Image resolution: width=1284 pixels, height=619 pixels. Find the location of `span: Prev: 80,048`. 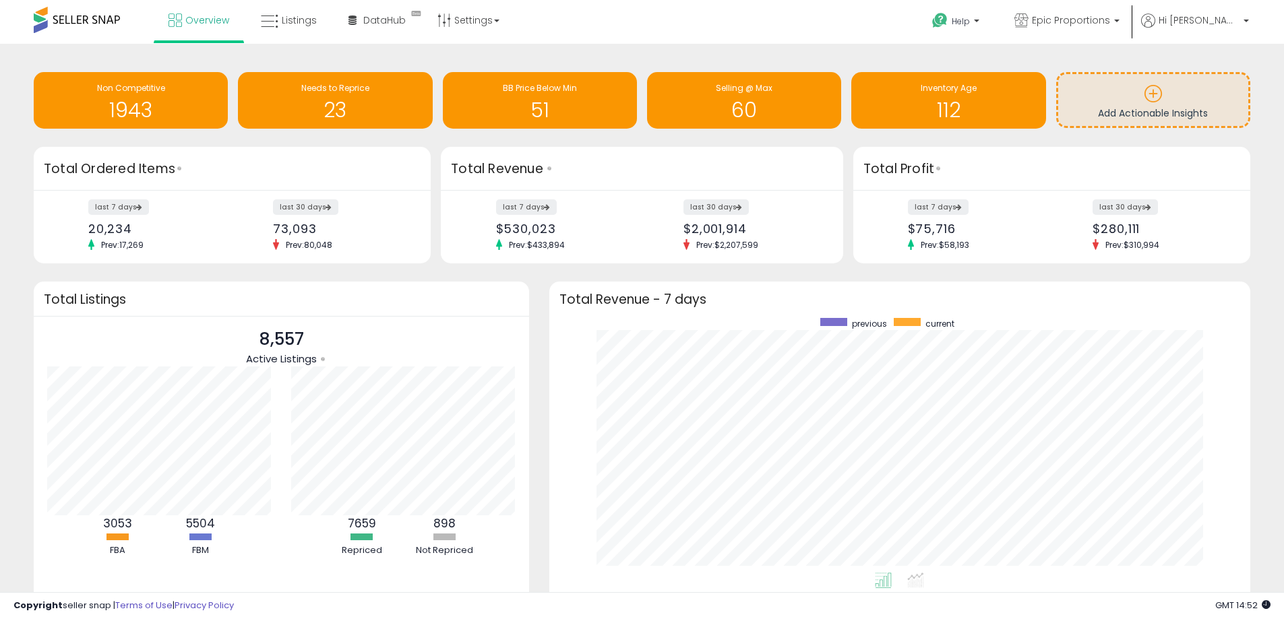

span: Prev: 80,048 is located at coordinates (309, 245).